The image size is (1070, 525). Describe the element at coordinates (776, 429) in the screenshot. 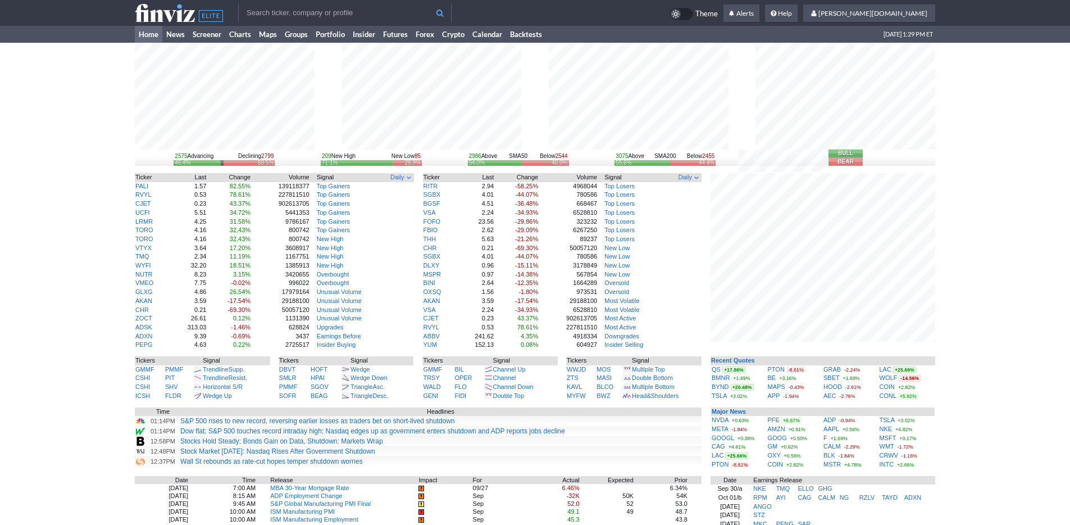

I see `a: AMZN` at that location.